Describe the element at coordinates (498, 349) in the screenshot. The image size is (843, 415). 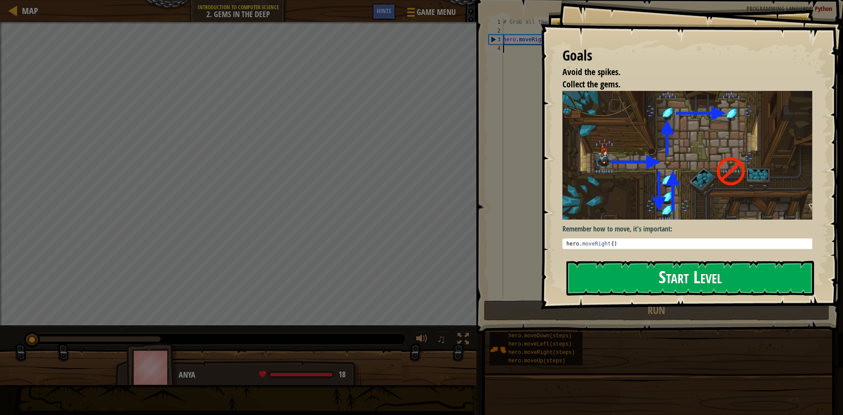
I see `img: portrait.png` at that location.